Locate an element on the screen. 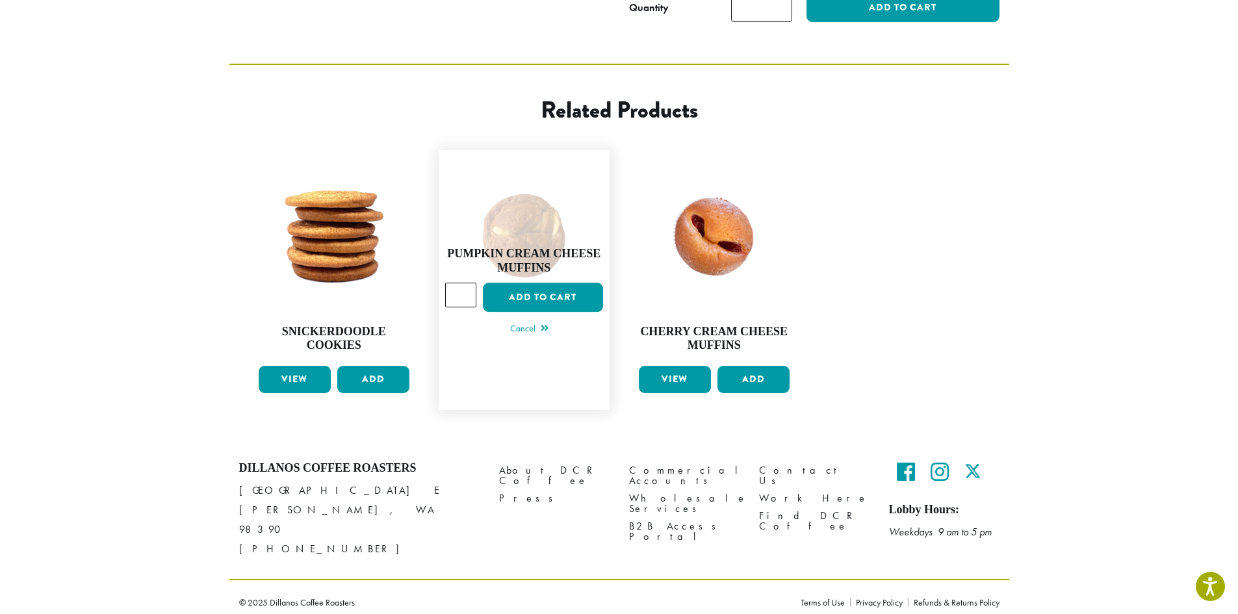 Image resolution: width=1238 pixels, height=614 pixels. a: Wholesale Services is located at coordinates (684, 503).